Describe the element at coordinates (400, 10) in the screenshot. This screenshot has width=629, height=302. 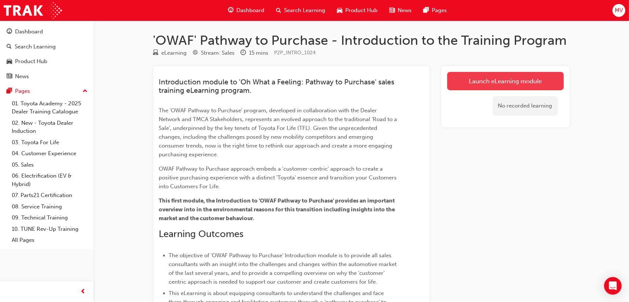
I see `a: news-iconNews` at that location.